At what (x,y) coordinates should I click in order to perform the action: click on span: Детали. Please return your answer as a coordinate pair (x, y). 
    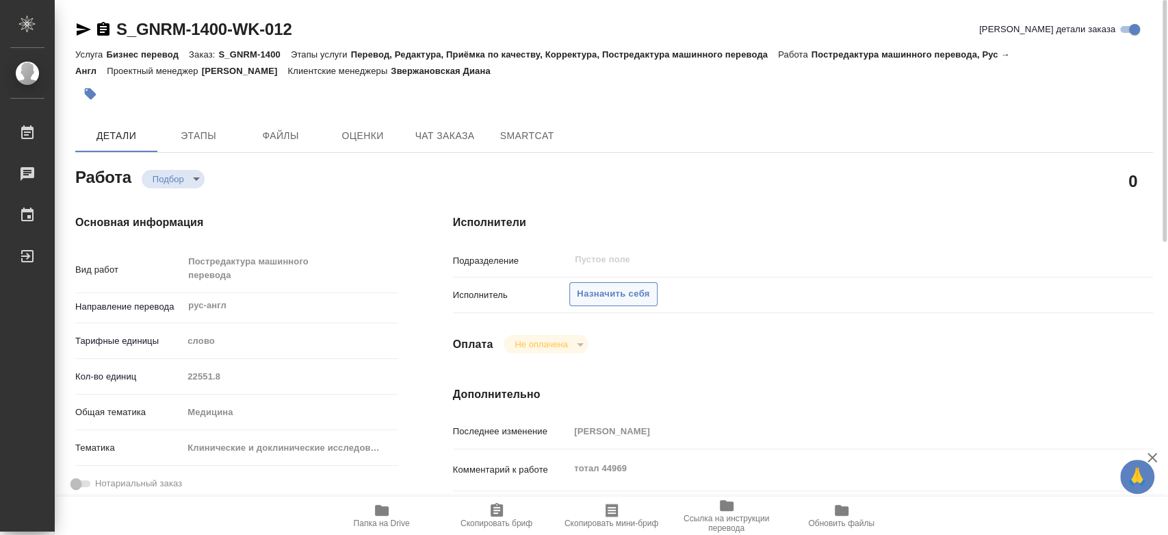
    Looking at the image, I should click on (116, 136).